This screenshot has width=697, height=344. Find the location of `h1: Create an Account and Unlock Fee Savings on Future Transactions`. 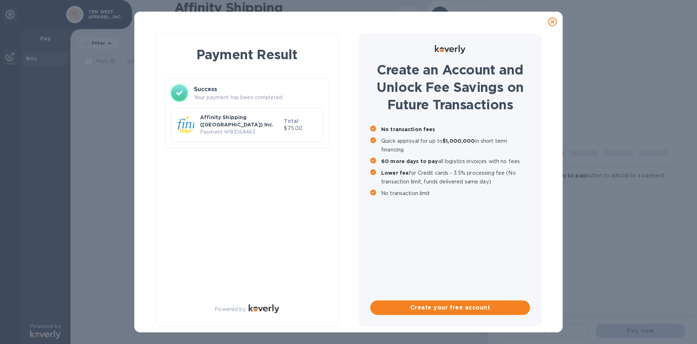

h1: Create an Account and Unlock Fee Savings on Future Transactions is located at coordinates (450, 87).